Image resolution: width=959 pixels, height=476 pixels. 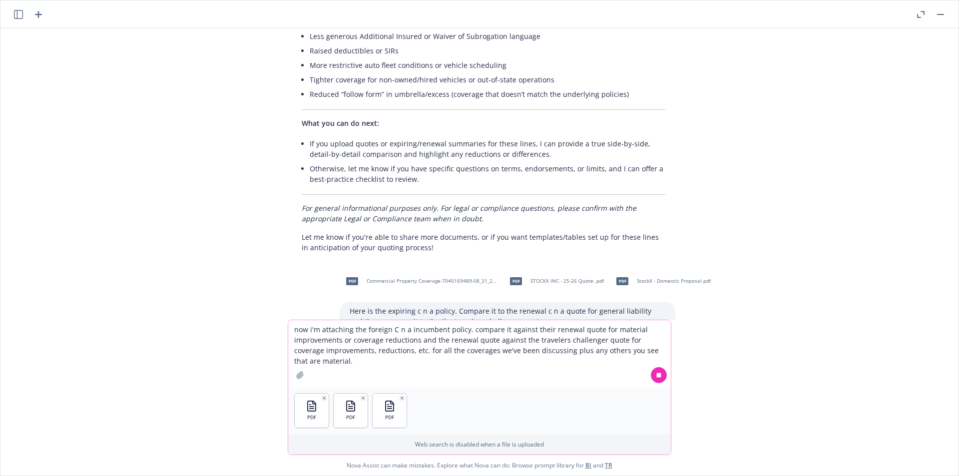 What do you see at coordinates (420, 281) in the screenshot?
I see `div: pdfCommercial Property Coverage-7040169489-08_31_2024 to 08_31_2025-Policy.pdf` at bounding box center [420, 281].